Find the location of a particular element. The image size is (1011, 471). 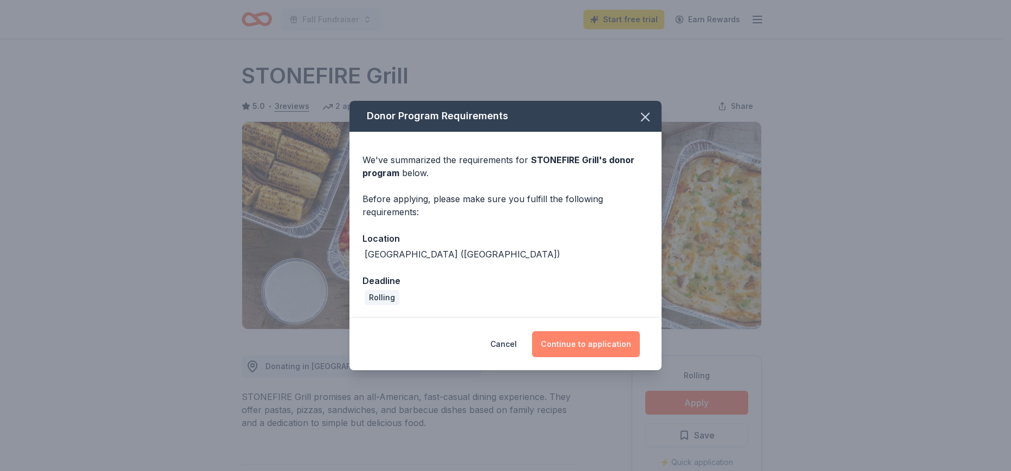

div: Before applying, please make sure you fulfill the following requirements: is located at coordinates (505, 205).